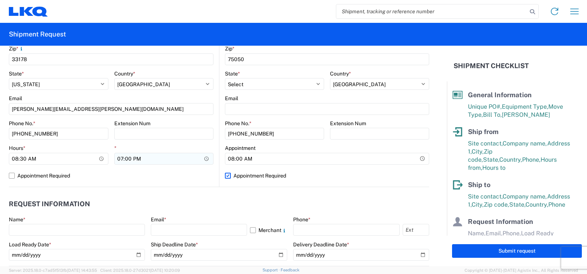  I want to click on h2: Shipment Checklist, so click(491, 66).